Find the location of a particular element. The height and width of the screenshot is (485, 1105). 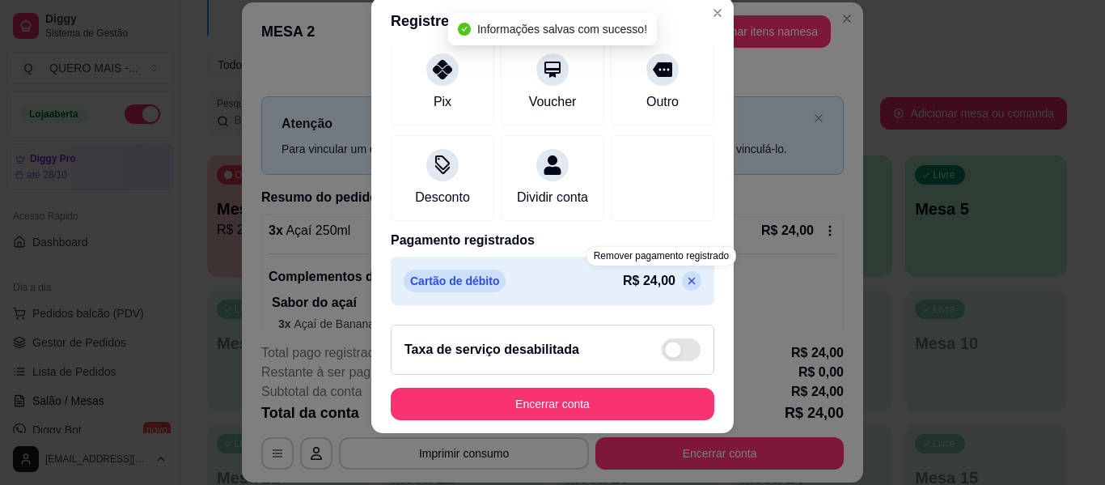

p: R$ 24,00 is located at coordinates (649, 281).